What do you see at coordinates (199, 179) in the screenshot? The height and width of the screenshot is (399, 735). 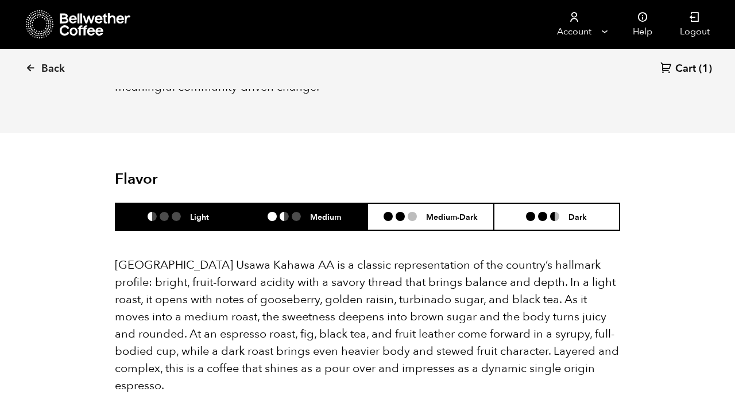 I see `h2: Flavor` at bounding box center [199, 179].